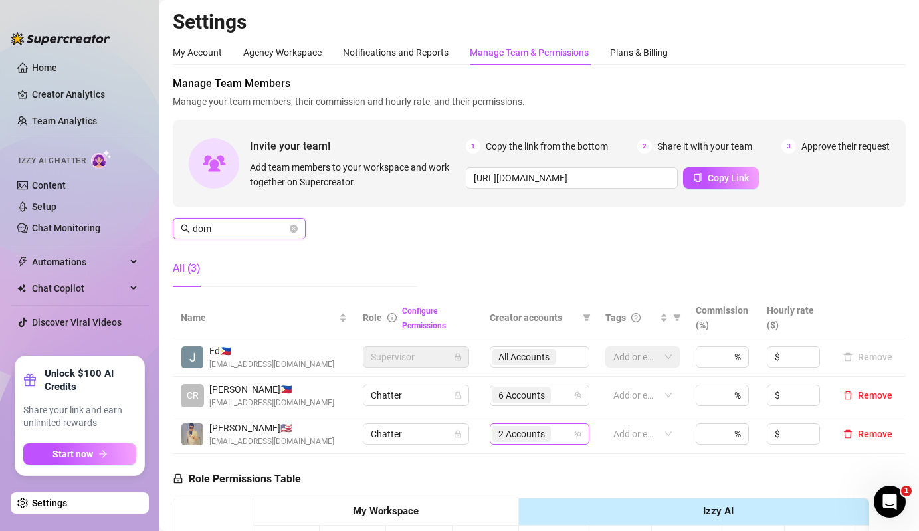 The height and width of the screenshot is (531, 919). What do you see at coordinates (615, 318) in the screenshot?
I see `span: Tags` at bounding box center [615, 318].